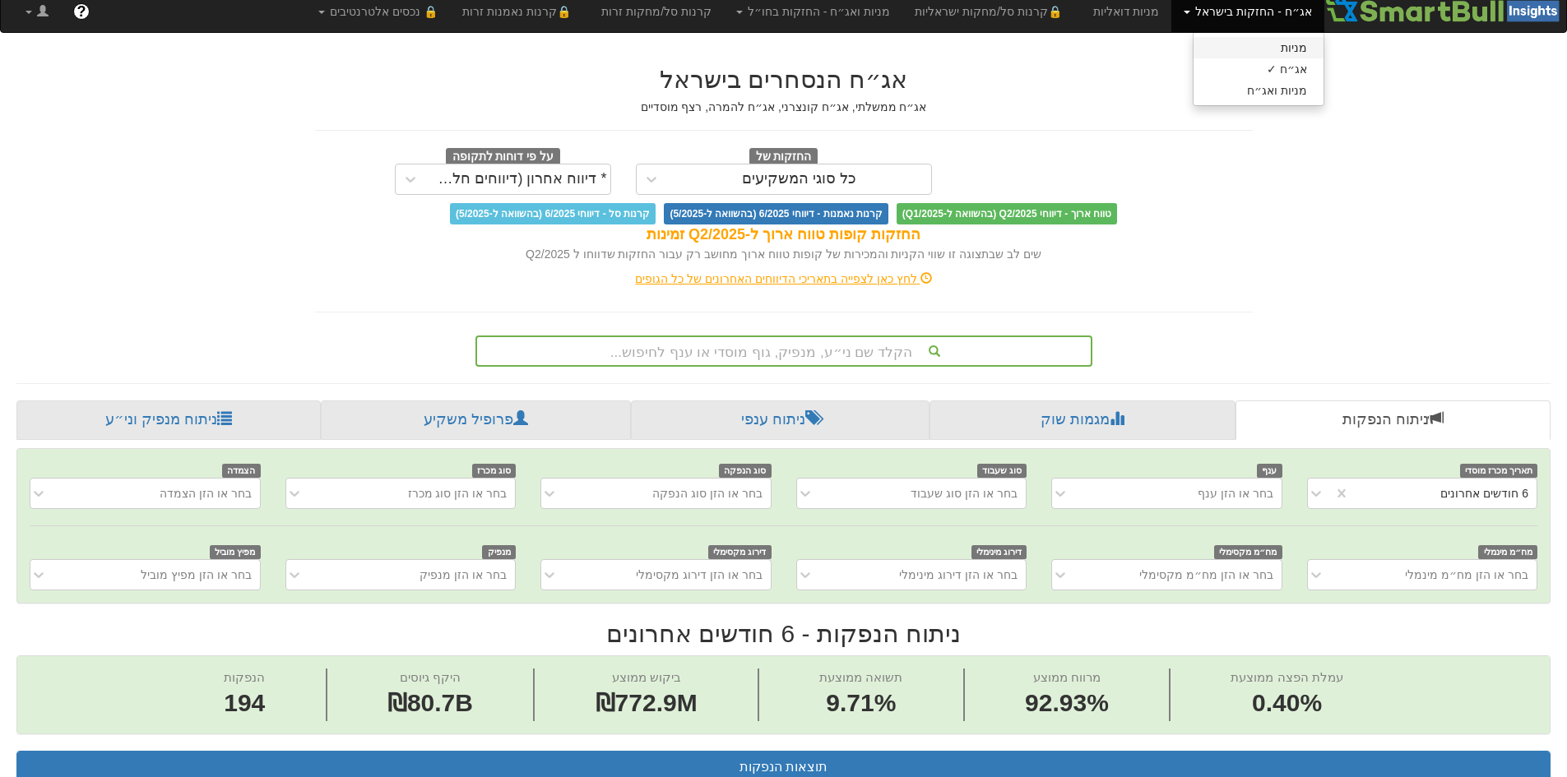 This screenshot has height=777, width=1567. What do you see at coordinates (475, 420) in the screenshot?
I see `a: פרופיל משקיע` at bounding box center [475, 420].